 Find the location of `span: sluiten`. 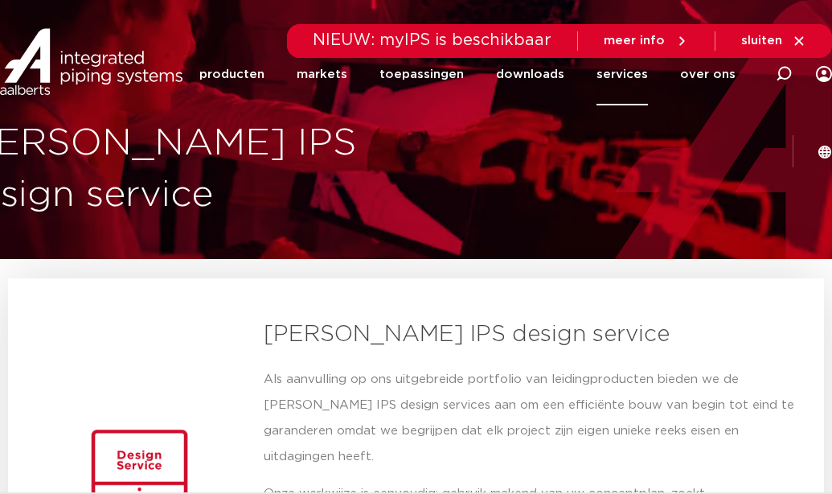

span: sluiten is located at coordinates (762, 40).